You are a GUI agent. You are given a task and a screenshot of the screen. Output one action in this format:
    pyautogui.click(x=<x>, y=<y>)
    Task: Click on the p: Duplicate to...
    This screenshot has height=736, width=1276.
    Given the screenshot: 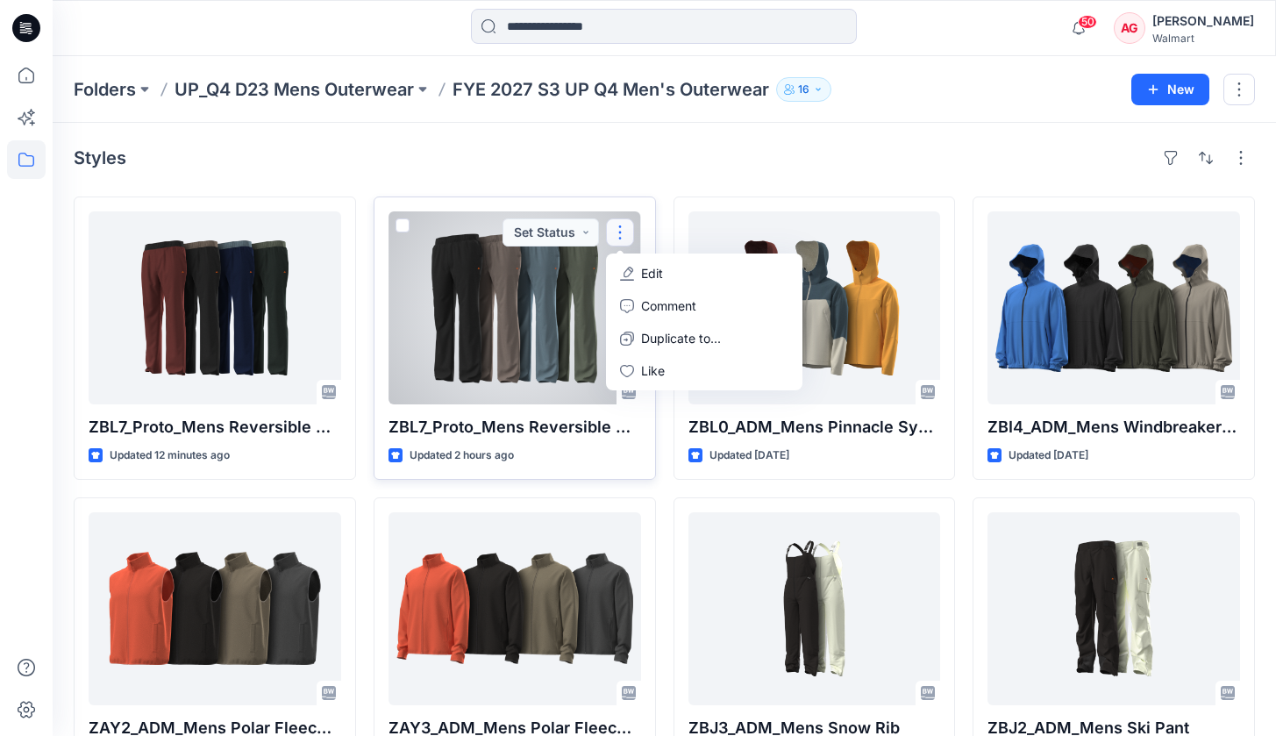 What is the action you would take?
    pyautogui.click(x=681, y=338)
    